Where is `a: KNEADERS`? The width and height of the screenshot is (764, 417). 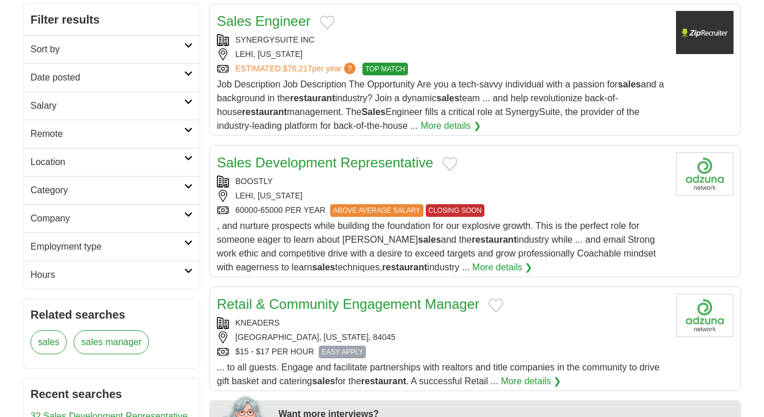
a: KNEADERS is located at coordinates (257, 323).